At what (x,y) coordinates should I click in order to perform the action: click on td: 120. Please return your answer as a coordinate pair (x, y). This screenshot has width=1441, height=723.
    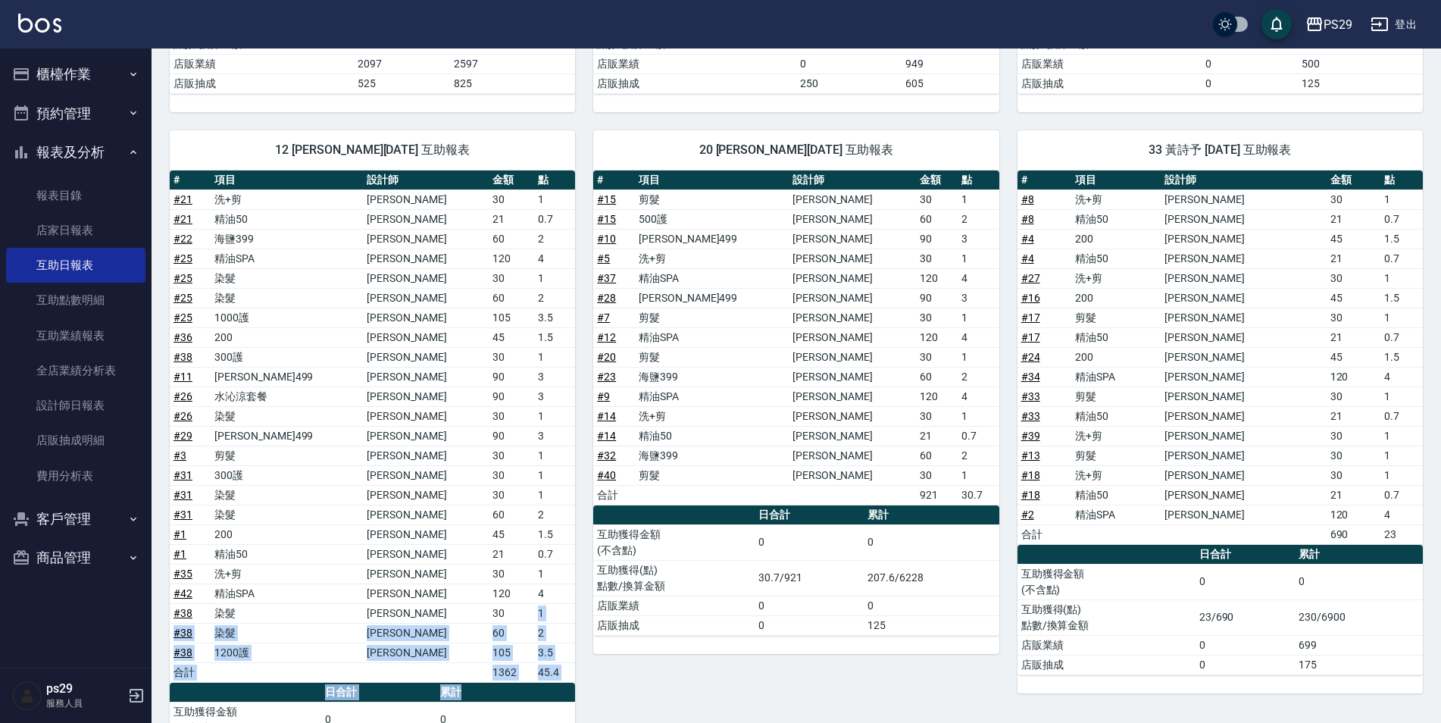
    Looking at the image, I should click on (937, 278).